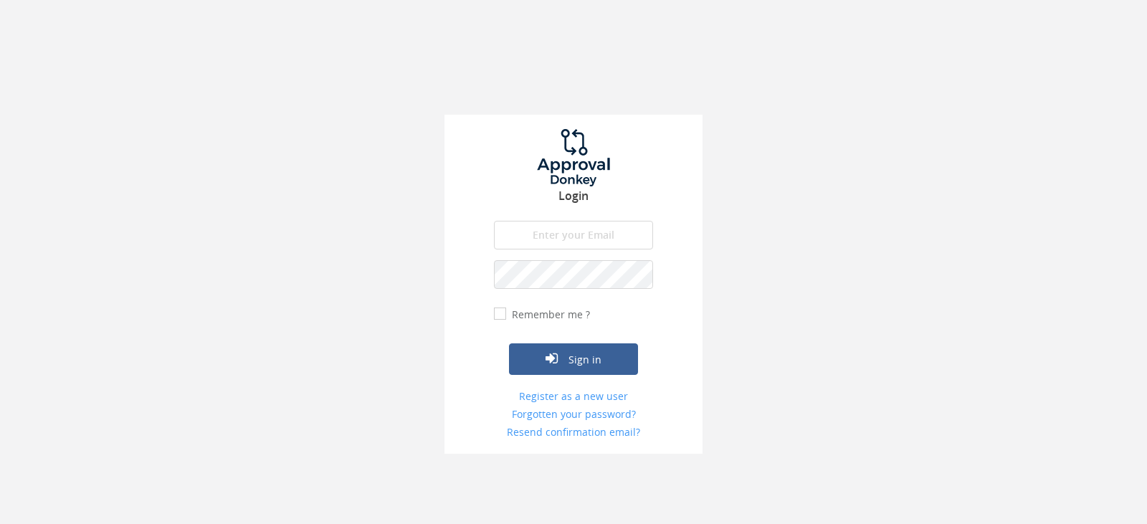  What do you see at coordinates (573, 235) in the screenshot?
I see `input: Enter your Email` at bounding box center [573, 235].